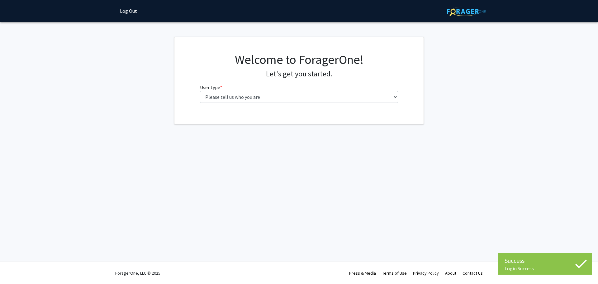  What do you see at coordinates (426, 273) in the screenshot?
I see `a: Privacy Policy` at bounding box center [426, 273].